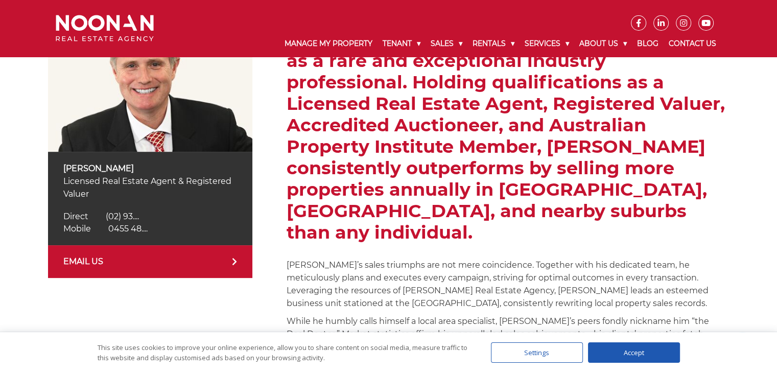  What do you see at coordinates (537, 353) in the screenshot?
I see `div: Settings` at bounding box center [537, 353].